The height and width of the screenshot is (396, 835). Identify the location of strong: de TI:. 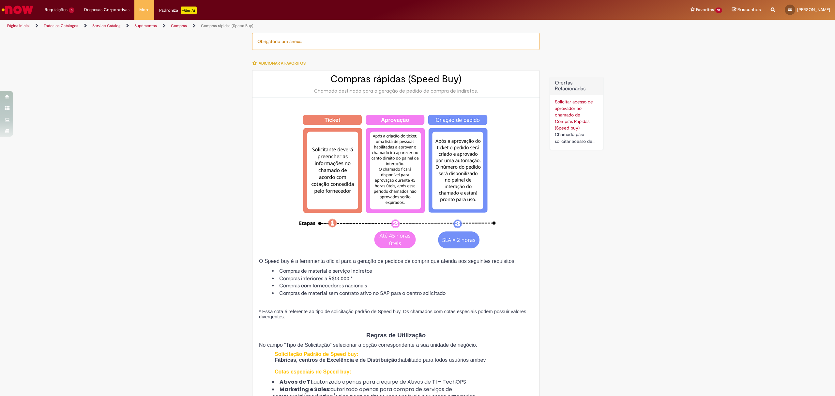
(306, 381).